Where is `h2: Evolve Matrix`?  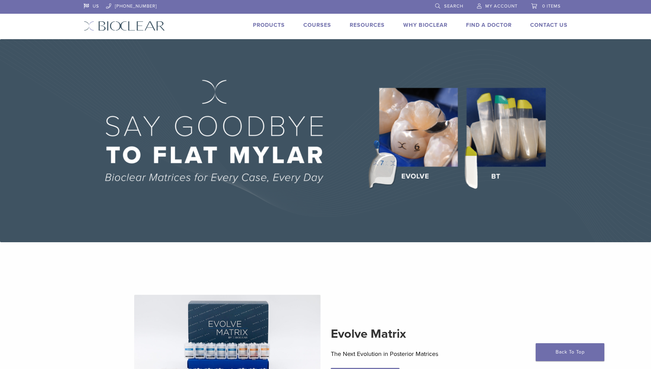
h2: Evolve Matrix is located at coordinates (424, 334).